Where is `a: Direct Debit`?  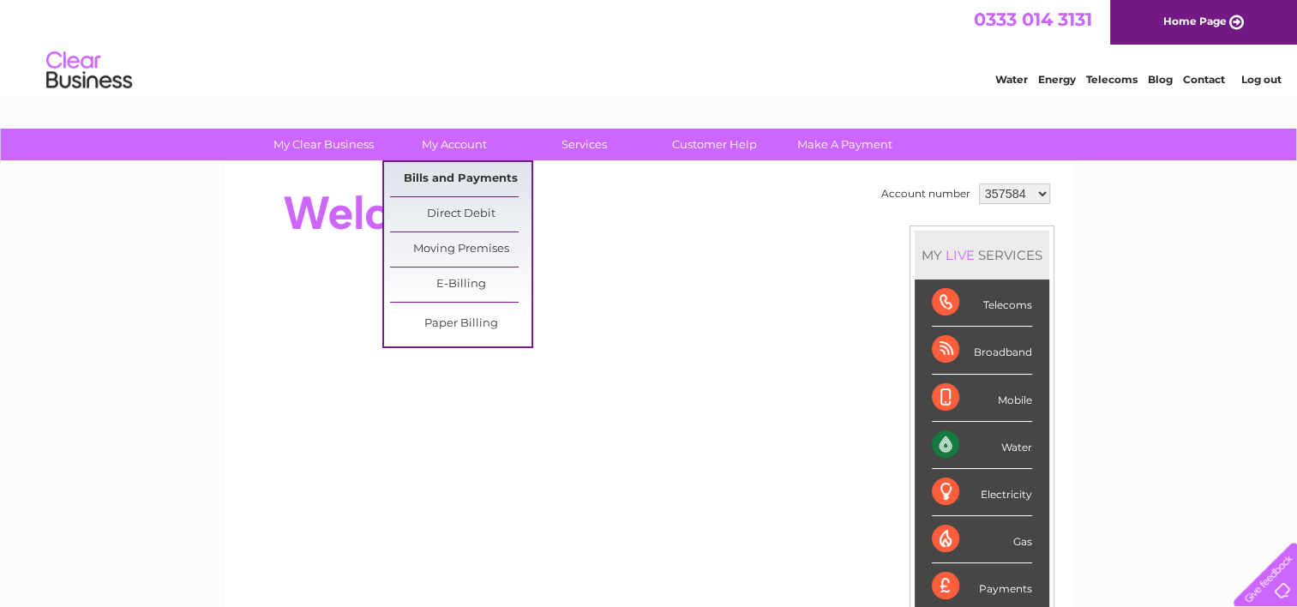
a: Direct Debit is located at coordinates (460, 214).